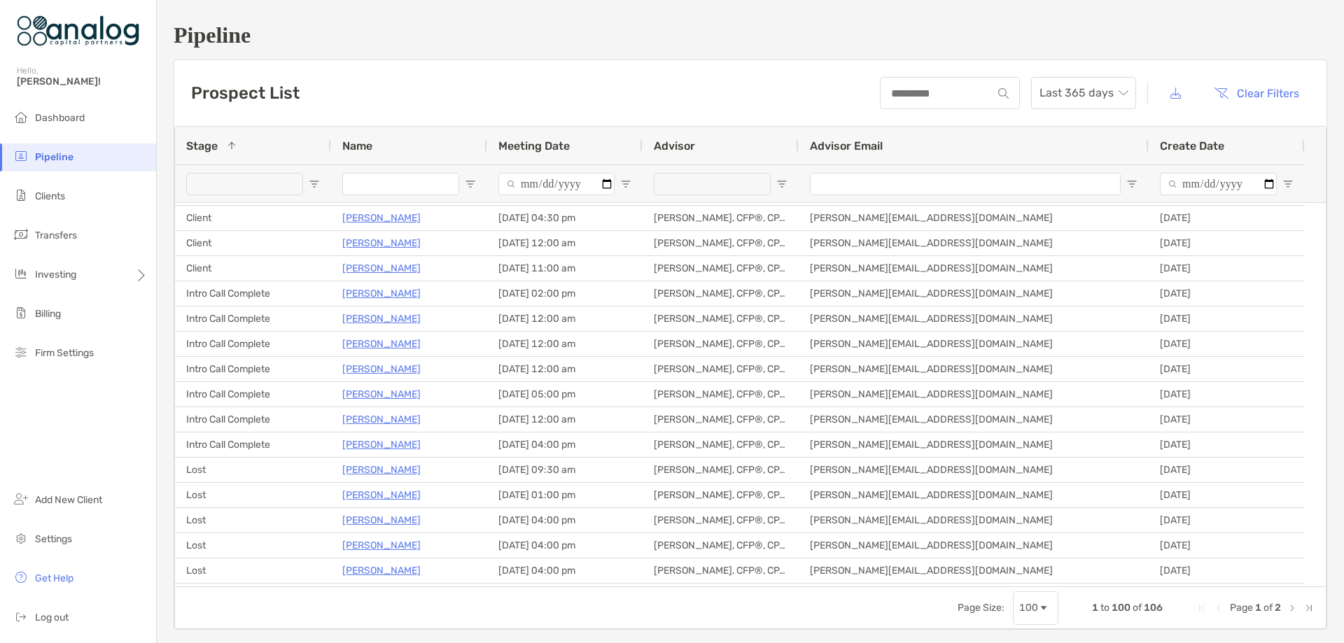 The width and height of the screenshot is (1344, 643). What do you see at coordinates (253, 495) in the screenshot?
I see `div: Lost` at bounding box center [253, 495].